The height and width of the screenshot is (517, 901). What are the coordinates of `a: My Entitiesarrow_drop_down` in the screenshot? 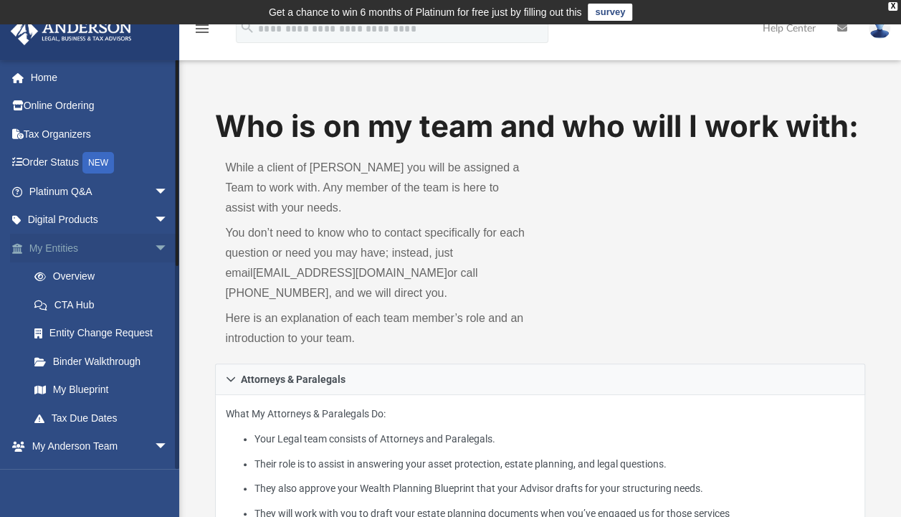 It's located at (100, 248).